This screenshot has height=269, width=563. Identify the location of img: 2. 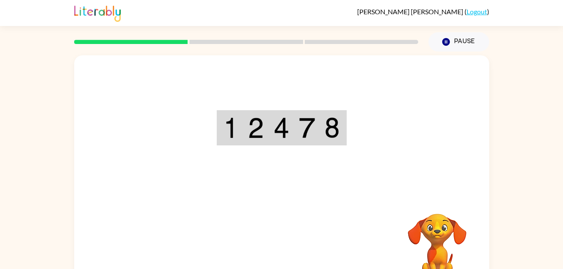
(256, 128).